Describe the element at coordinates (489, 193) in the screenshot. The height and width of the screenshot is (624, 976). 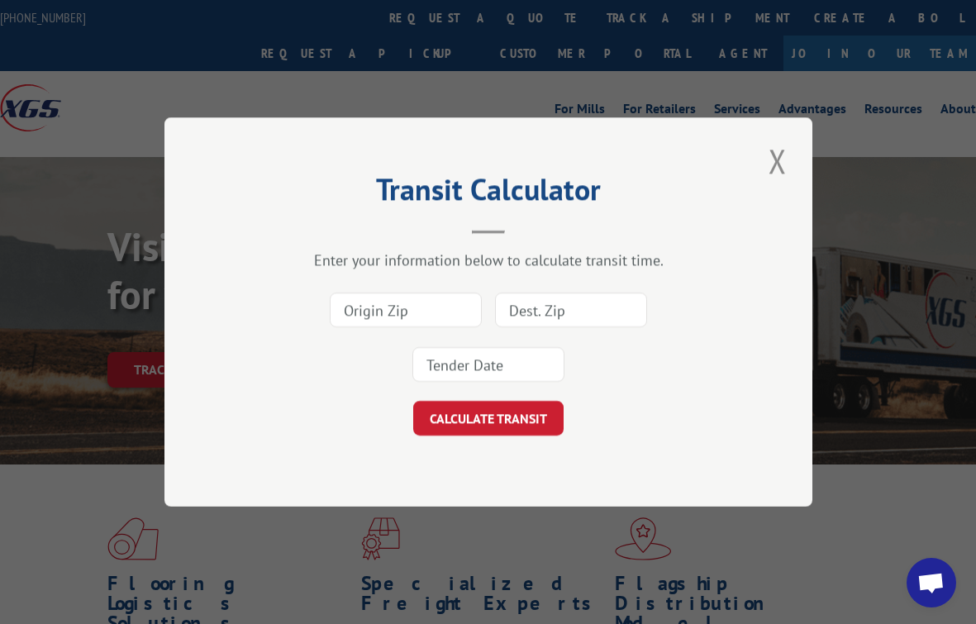
I see `h2: Transit Calculator` at that location.